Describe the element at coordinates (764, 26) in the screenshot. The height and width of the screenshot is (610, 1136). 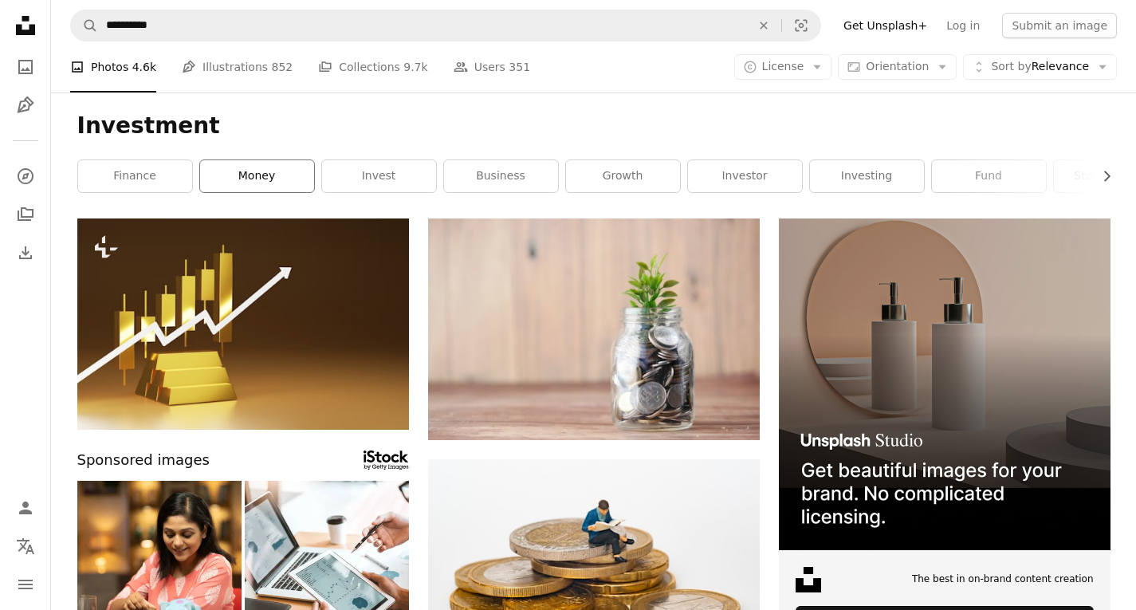
I see `button: Clear` at that location.